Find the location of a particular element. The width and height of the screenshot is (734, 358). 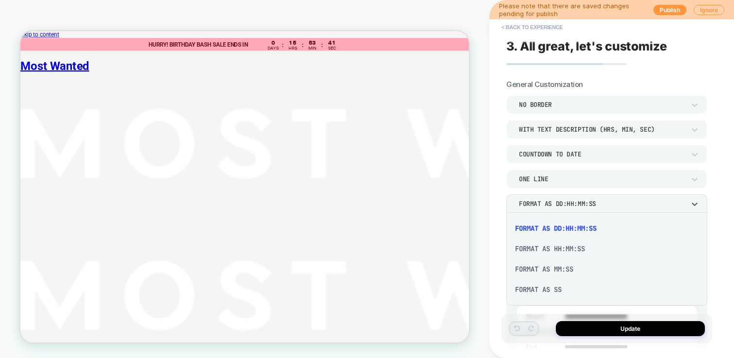

div: 53 is located at coordinates (389, 15).